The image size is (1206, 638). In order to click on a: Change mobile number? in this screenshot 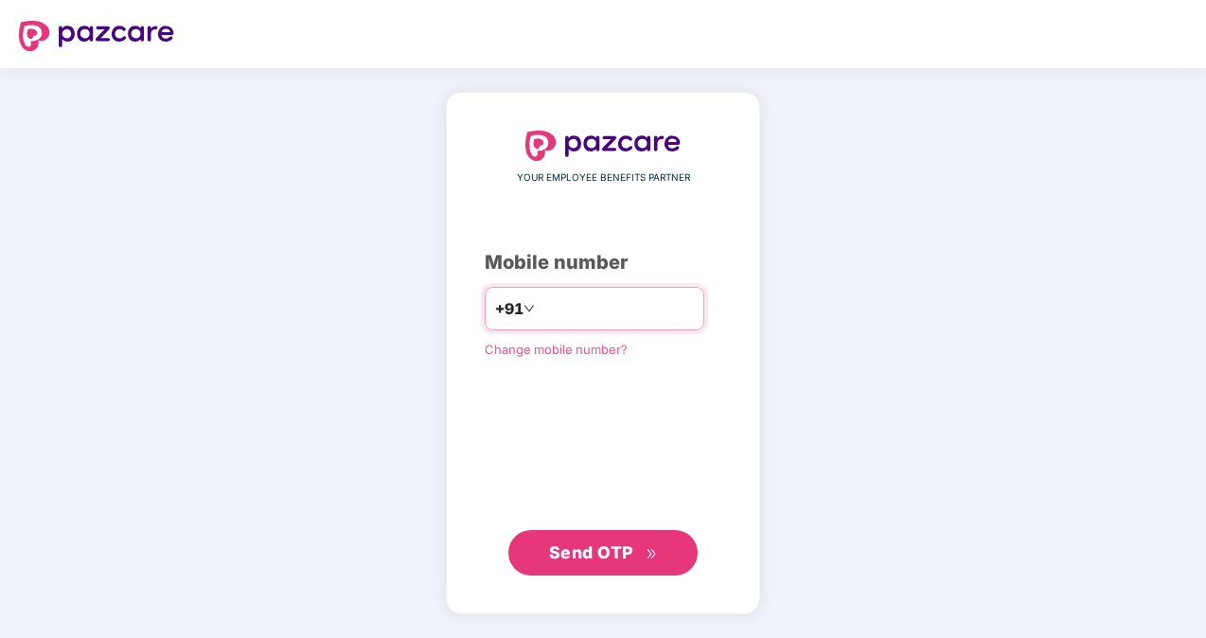, I will do `click(556, 349)`.